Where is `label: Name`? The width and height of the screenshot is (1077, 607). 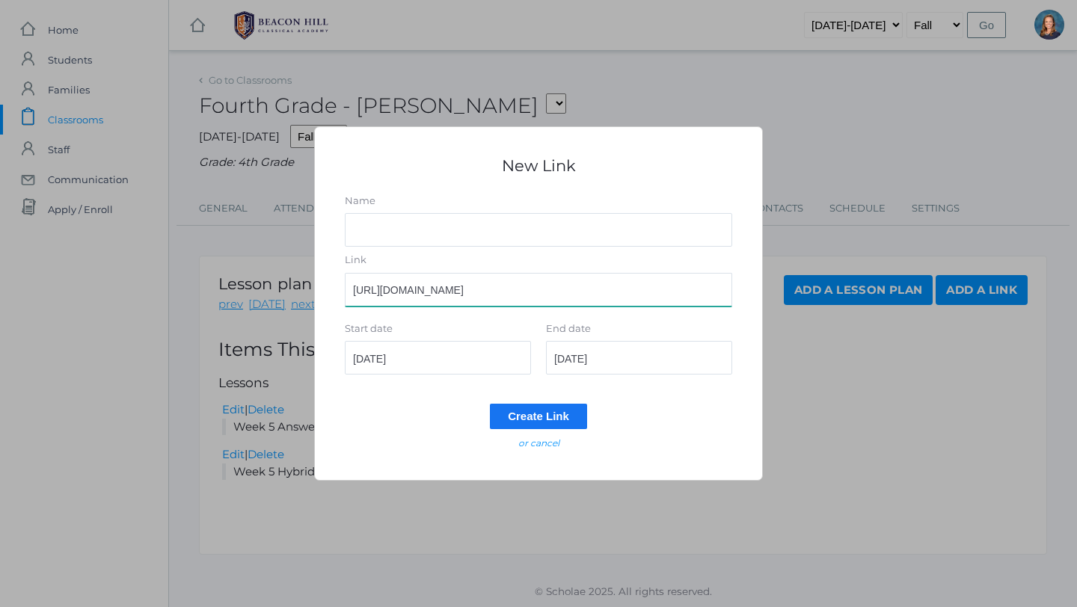 label: Name is located at coordinates (538, 201).